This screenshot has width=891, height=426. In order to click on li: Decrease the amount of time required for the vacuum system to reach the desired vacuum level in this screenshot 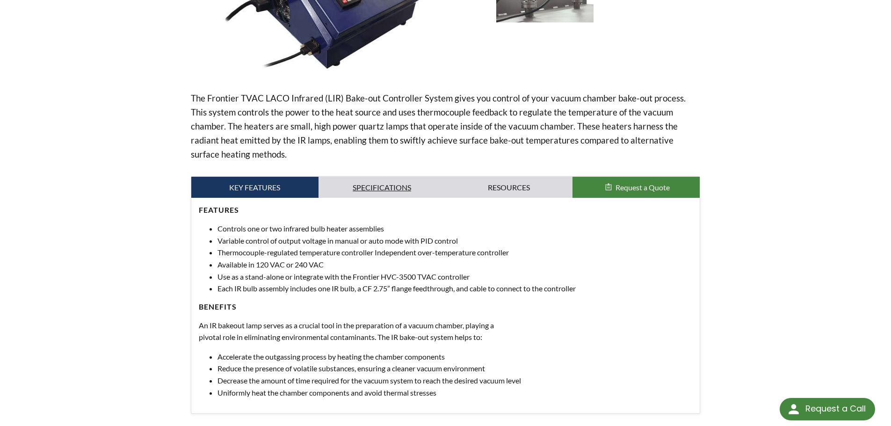, I will do `click(455, 381)`.